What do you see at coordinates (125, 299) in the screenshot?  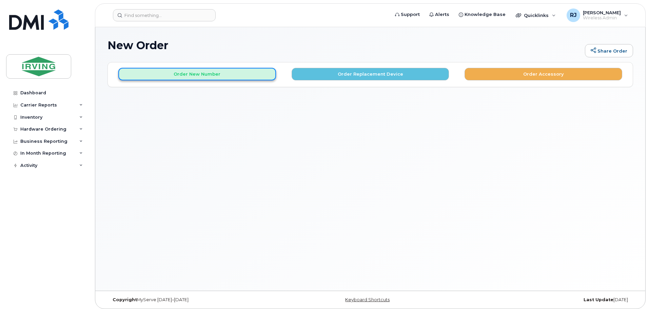 I see `strong: Copyright` at bounding box center [125, 299].